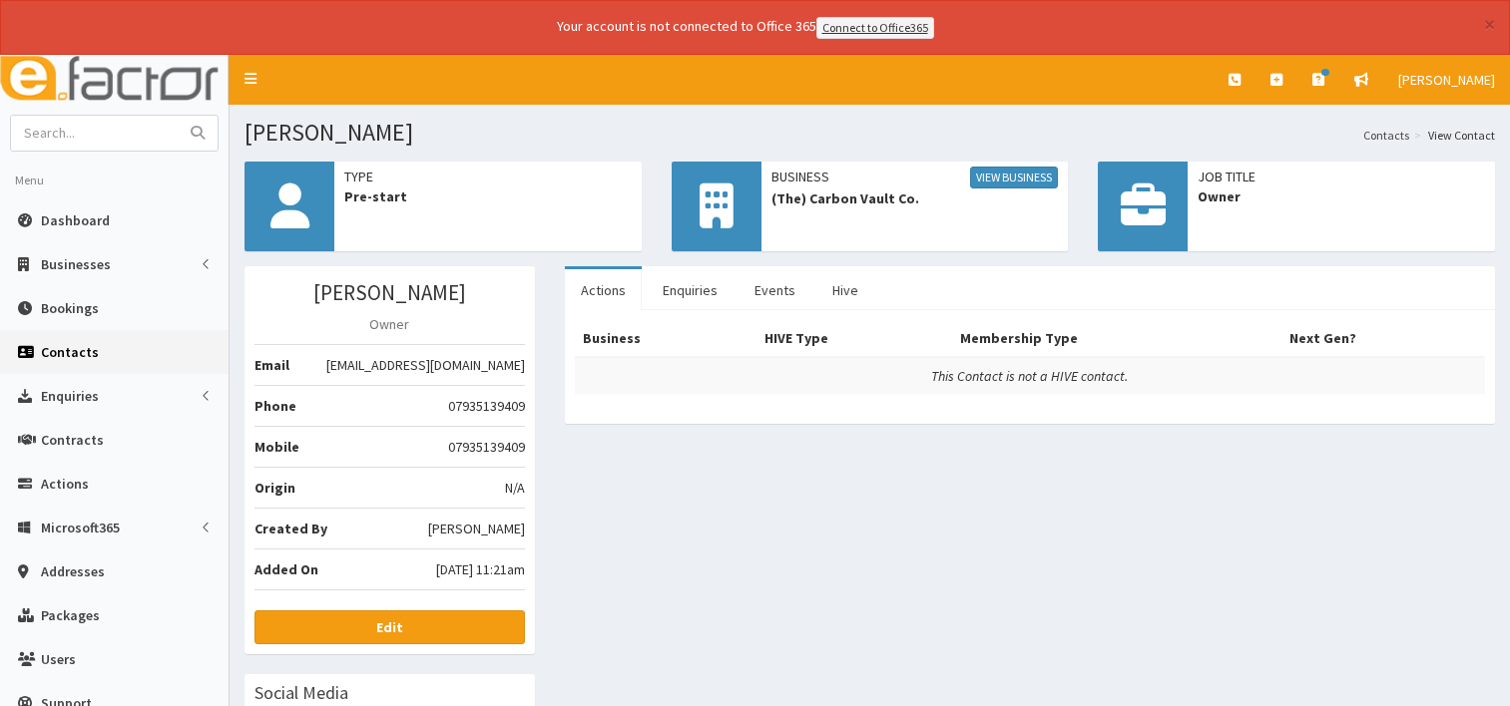 The height and width of the screenshot is (706, 1510). I want to click on a: Connect to Office365, so click(875, 28).